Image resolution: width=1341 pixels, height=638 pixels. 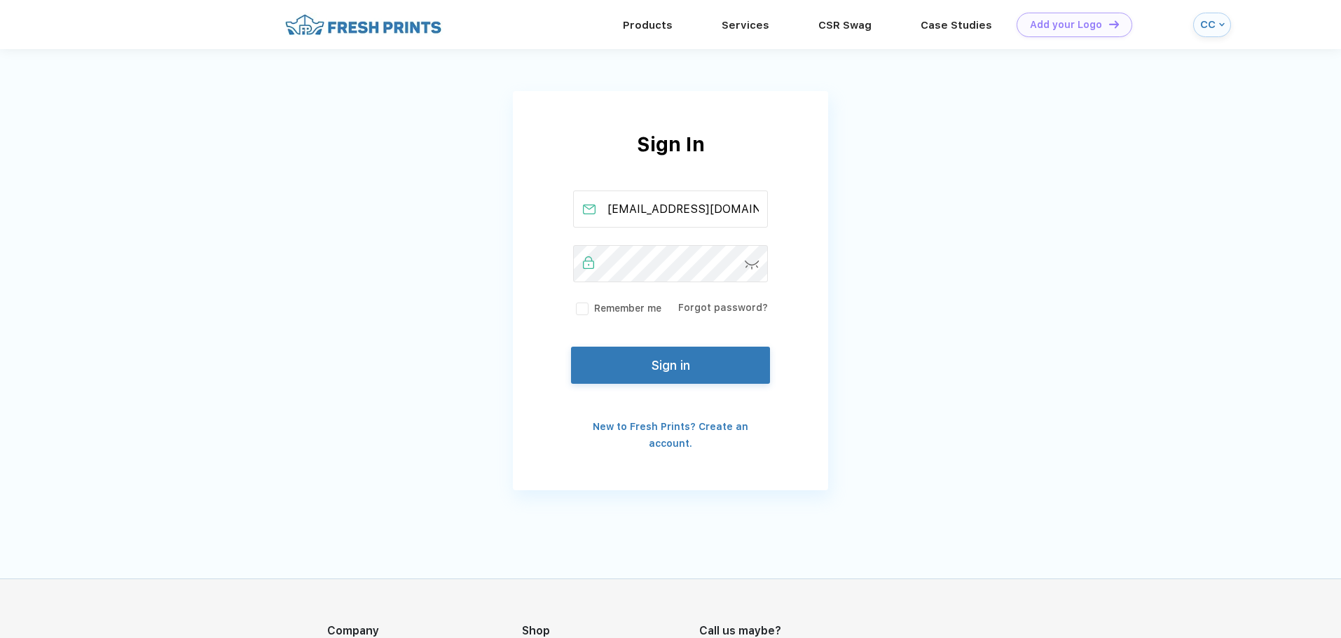 I want to click on a: New to Fresh Prints? Create an account., so click(x=670, y=435).